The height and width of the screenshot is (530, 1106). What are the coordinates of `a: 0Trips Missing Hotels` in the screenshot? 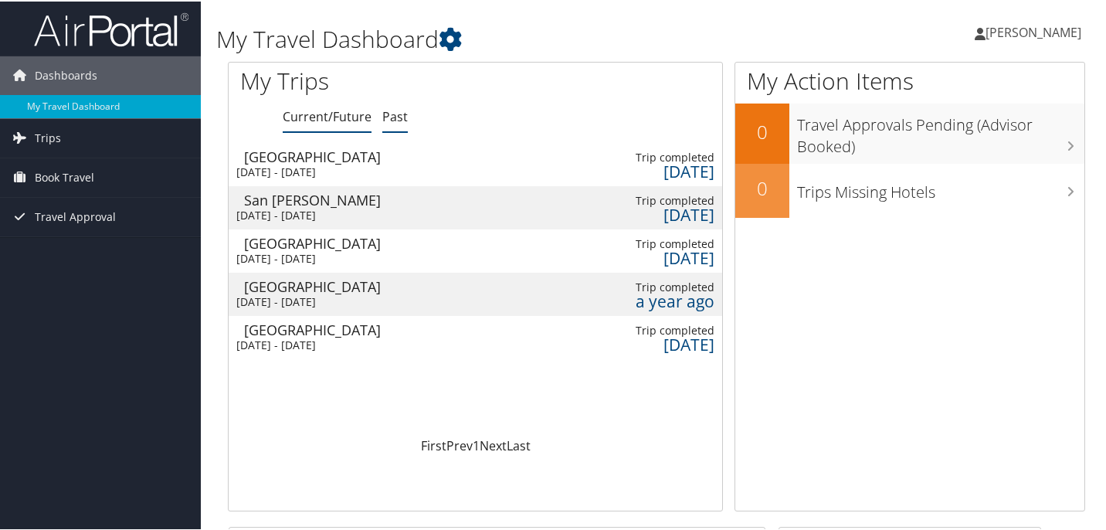 It's located at (910, 189).